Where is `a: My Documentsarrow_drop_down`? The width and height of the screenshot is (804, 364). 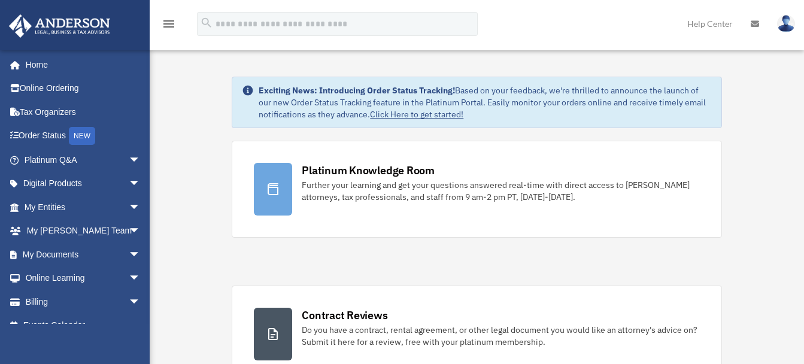 a: My Documentsarrow_drop_down is located at coordinates (83, 254).